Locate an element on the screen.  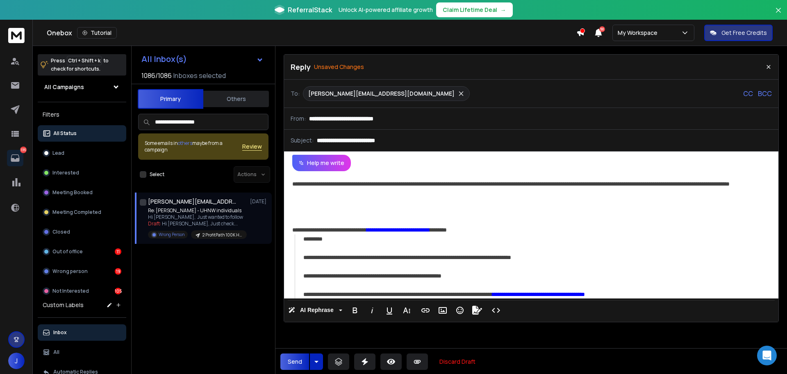
button: Underline (Ctrl+U) is located at coordinates (390, 310).